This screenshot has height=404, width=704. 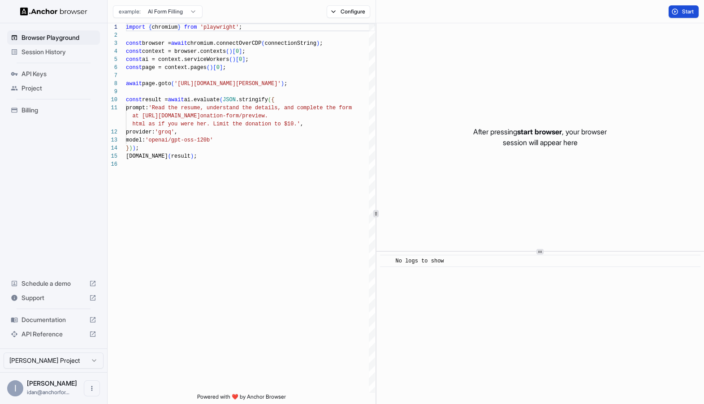 What do you see at coordinates (224, 43) in the screenshot?
I see `span: chromium.connectOverCDP` at bounding box center [224, 43].